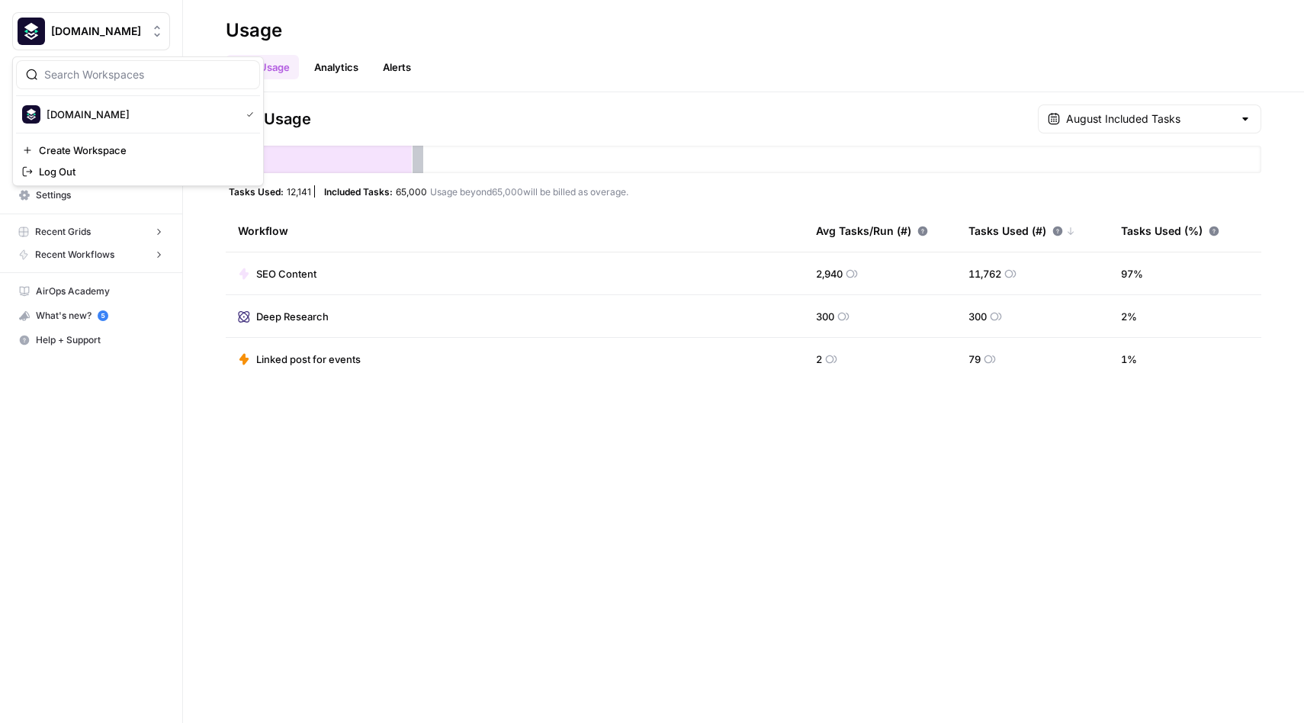 The height and width of the screenshot is (723, 1304). I want to click on span: Linked post for events, so click(308, 359).